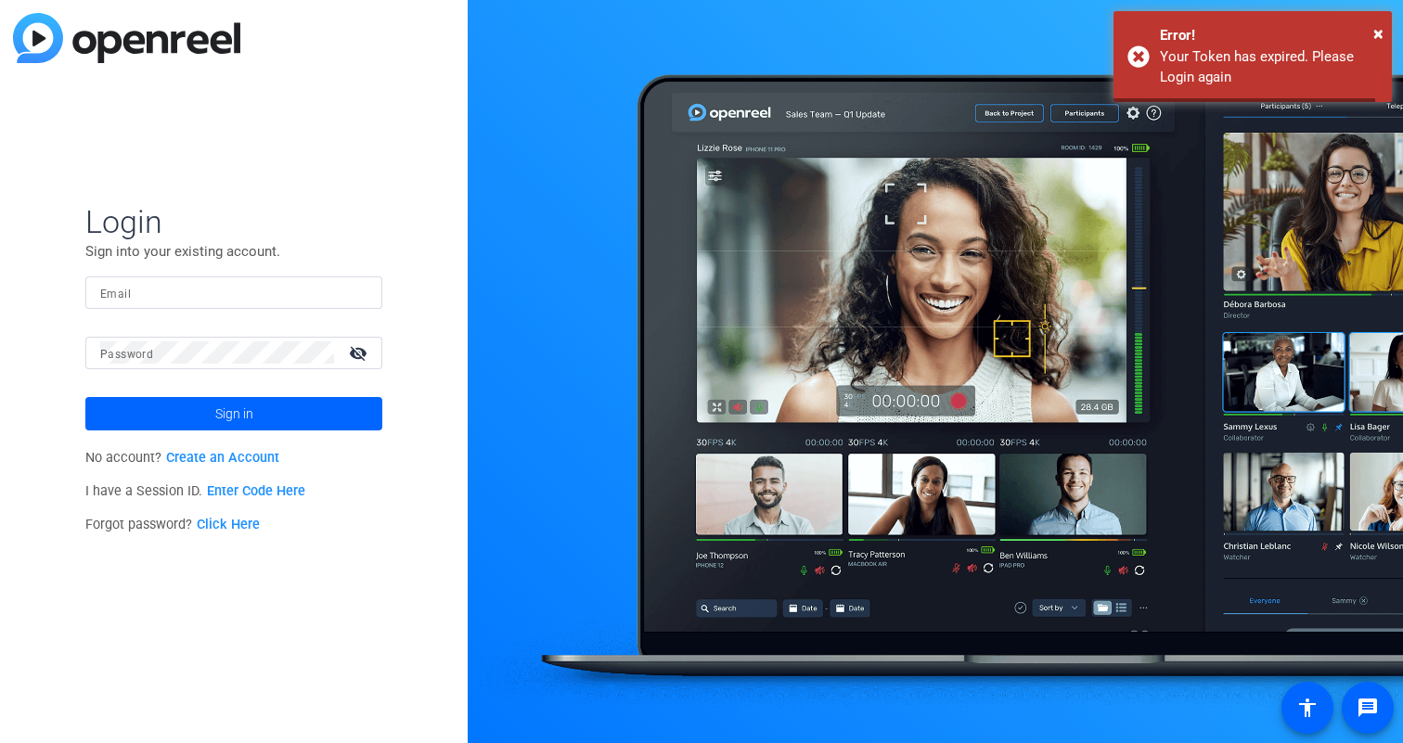 The image size is (1403, 743). What do you see at coordinates (173, 524) in the screenshot?
I see `span: Forgot password?` at bounding box center [173, 524].